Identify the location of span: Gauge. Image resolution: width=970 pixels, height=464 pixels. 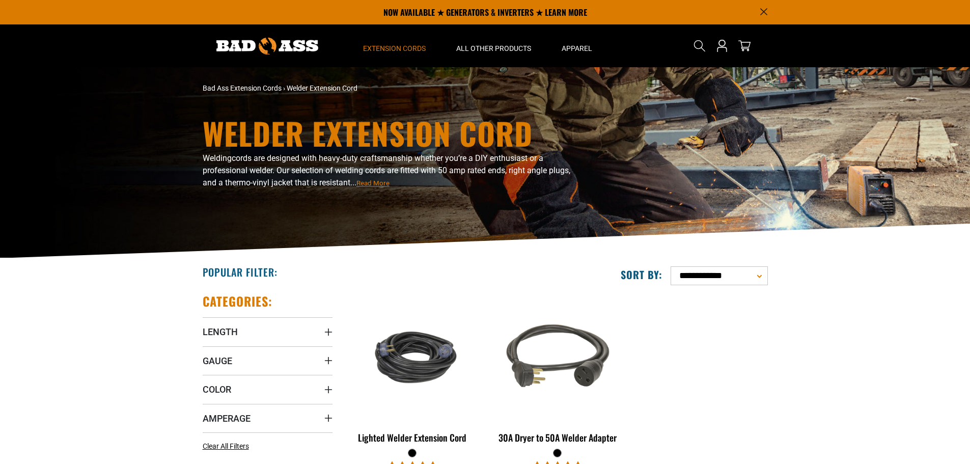
(217, 361).